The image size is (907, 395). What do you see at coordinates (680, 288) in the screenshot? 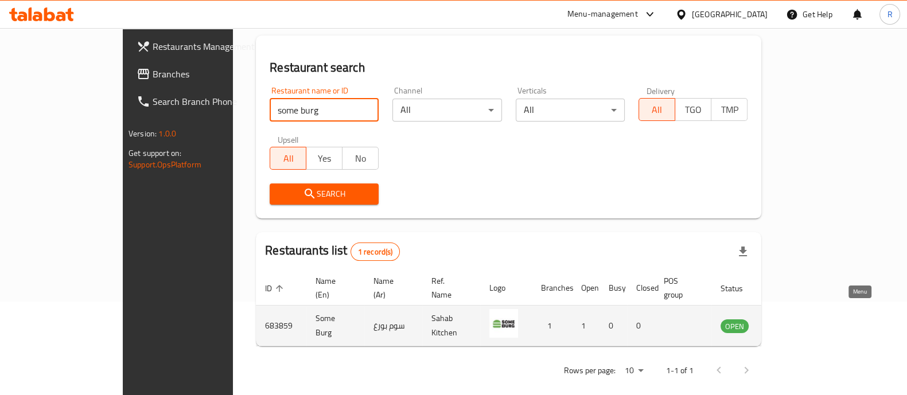
I see `span: POS group` at bounding box center [680, 288].